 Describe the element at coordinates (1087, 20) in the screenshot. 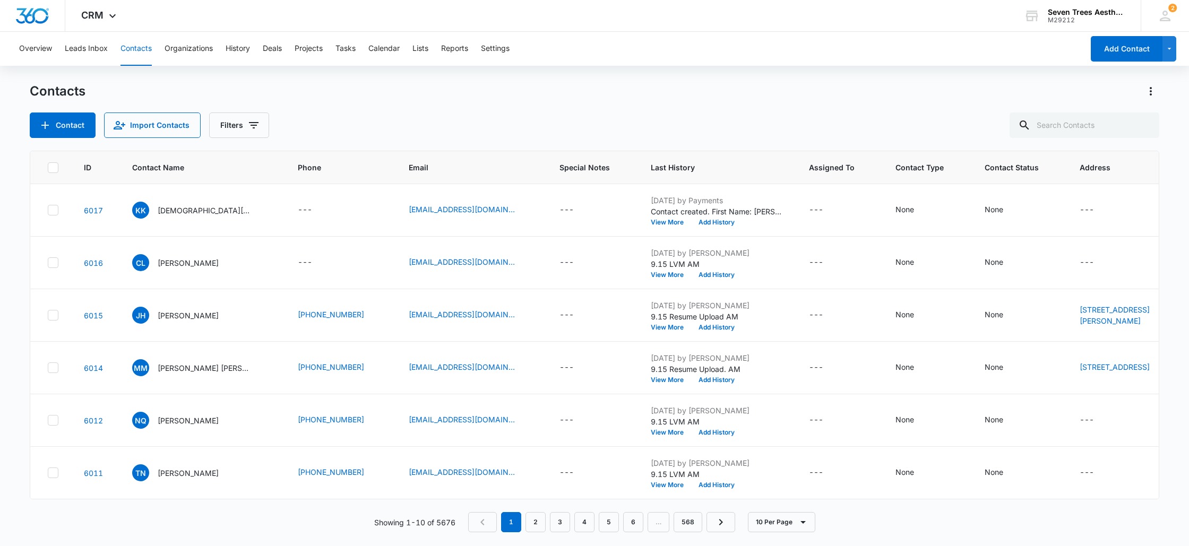

I see `div: account id` at that location.